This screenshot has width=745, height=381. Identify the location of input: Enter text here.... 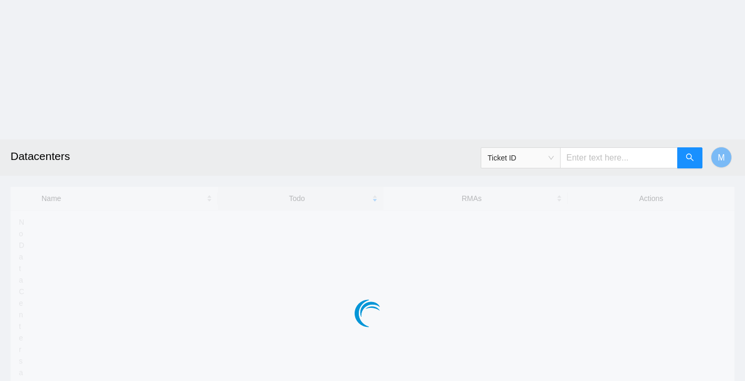
(619, 158).